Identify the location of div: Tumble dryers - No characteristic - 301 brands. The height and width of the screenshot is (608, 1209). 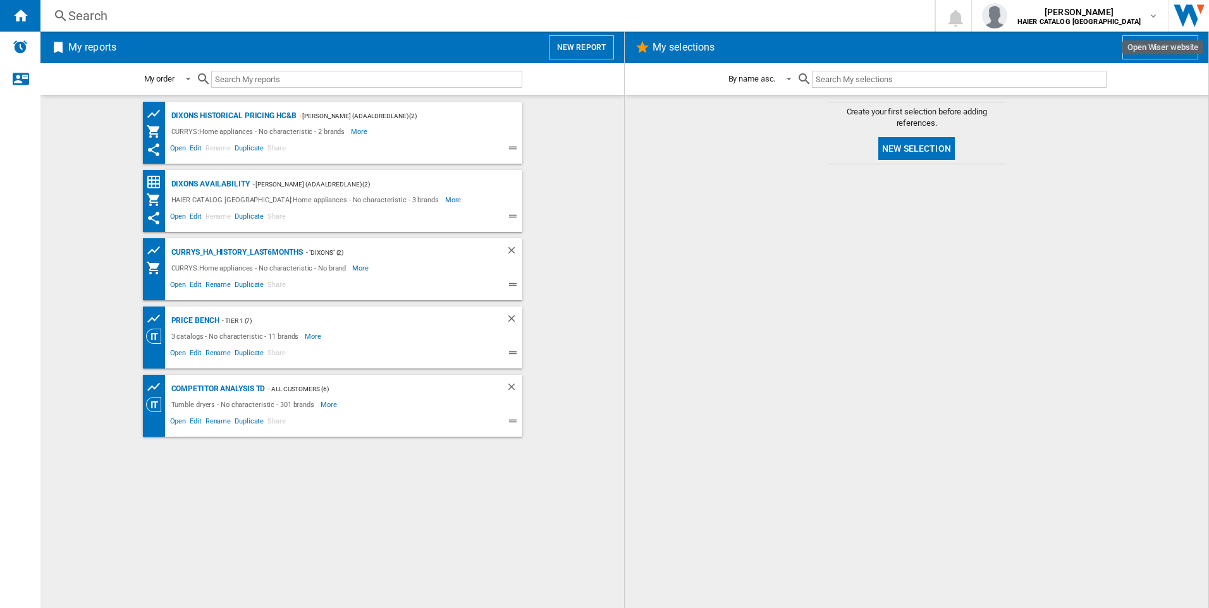
(244, 405).